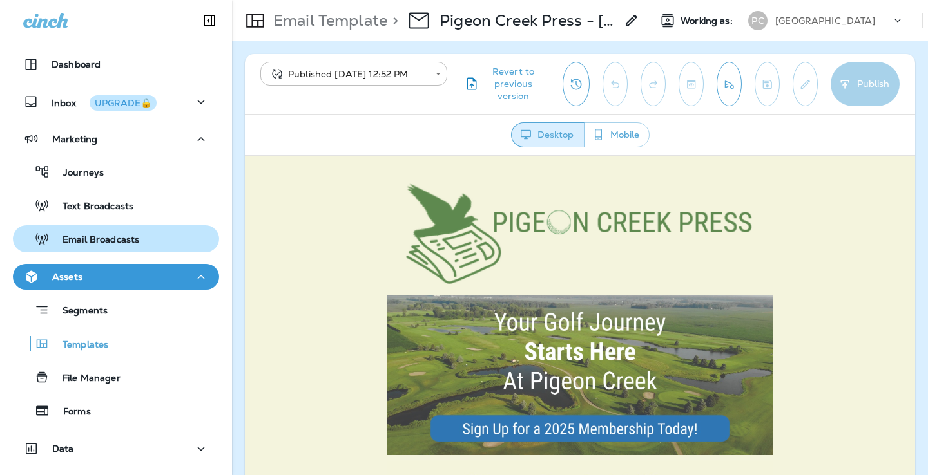  What do you see at coordinates (335, 383) in the screenshot?
I see `img: Welcome` at bounding box center [335, 383].